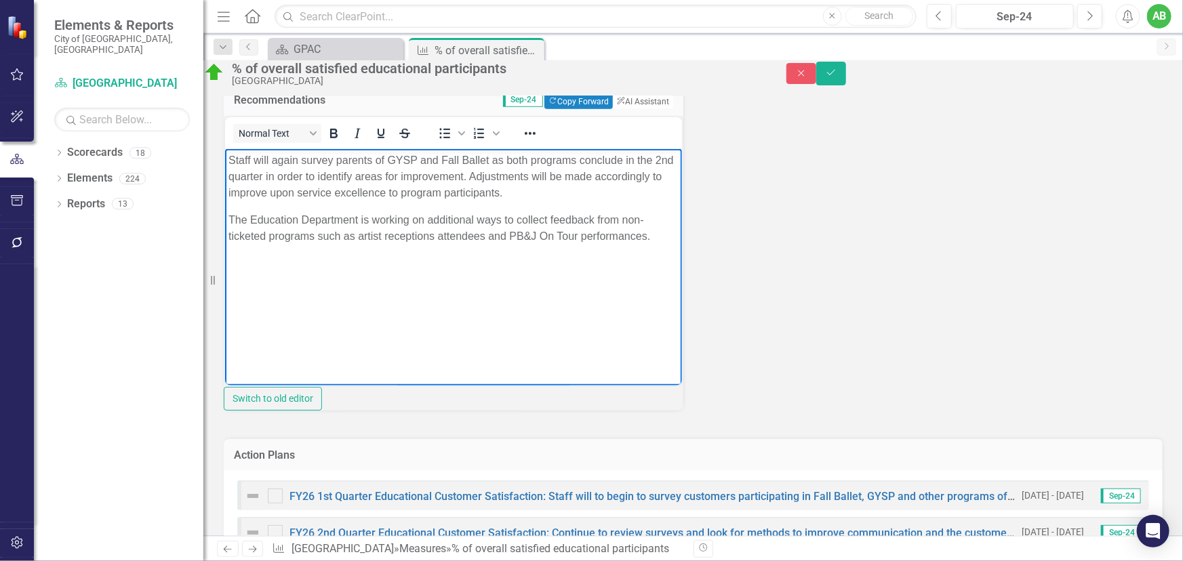 Image resolution: width=1183 pixels, height=561 pixels. What do you see at coordinates (86, 204) in the screenshot?
I see `a: Reports` at bounding box center [86, 204].